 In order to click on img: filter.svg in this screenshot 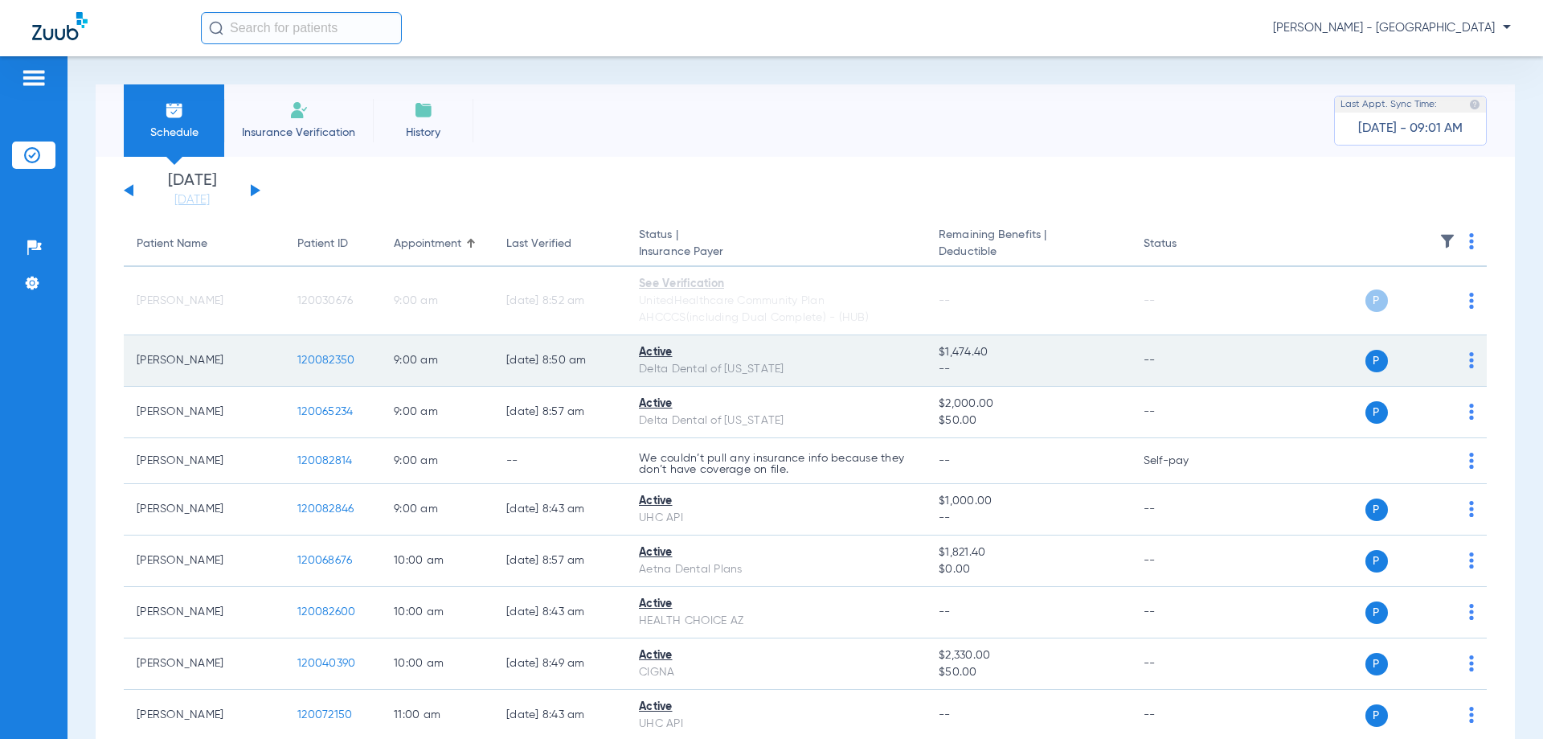, I will do `click(1448, 241)`.